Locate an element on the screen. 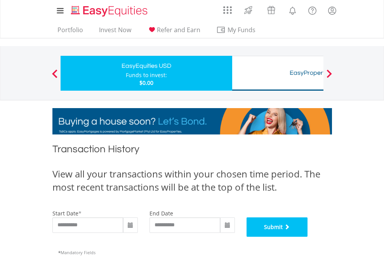 Image resolution: width=384 pixels, height=260 pixels. a: Home page is located at coordinates (109, 10).